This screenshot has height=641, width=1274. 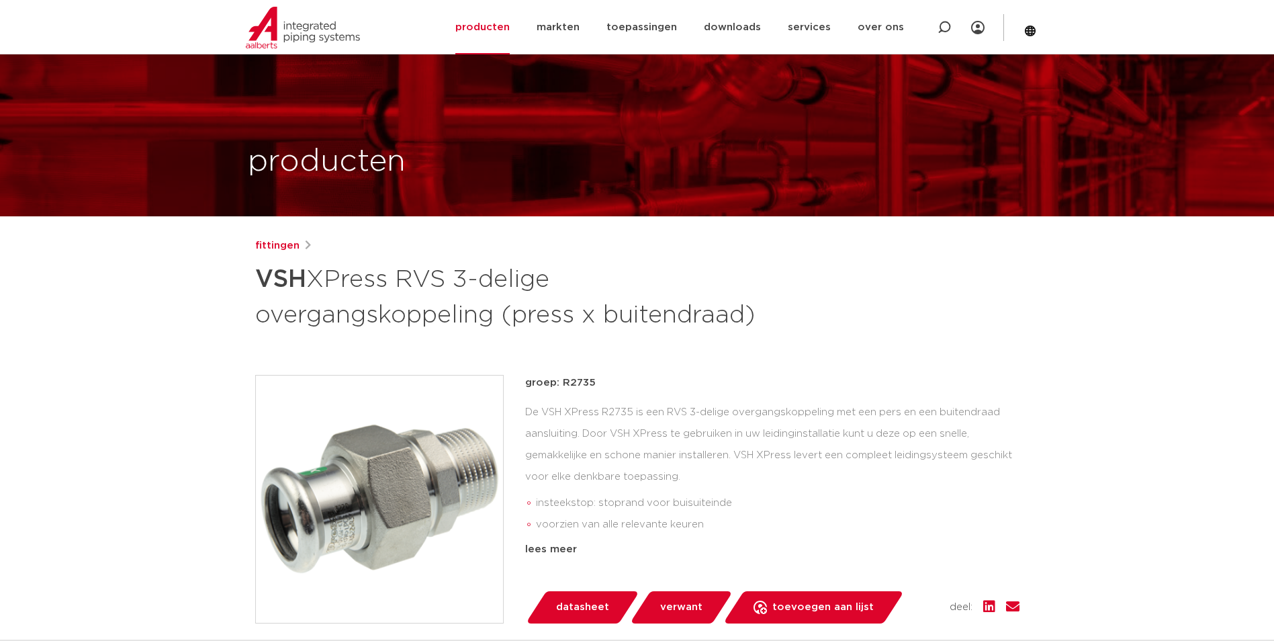 What do you see at coordinates (582, 607) in the screenshot?
I see `a: datasheet` at bounding box center [582, 607].